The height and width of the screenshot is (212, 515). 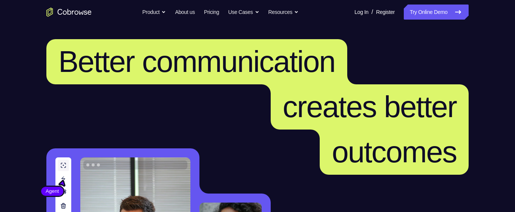 I want to click on button: Product, so click(x=154, y=12).